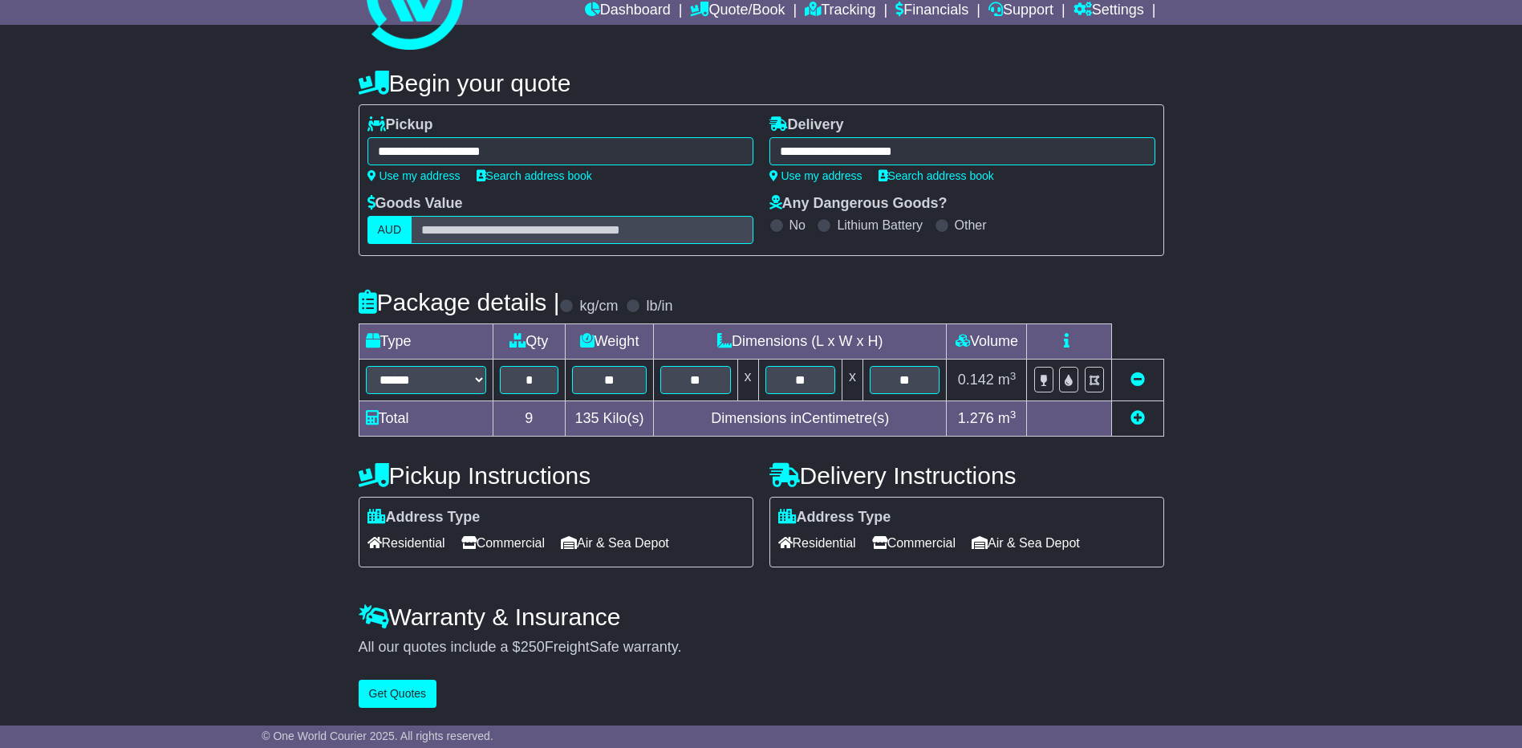 This screenshot has height=748, width=1522. I want to click on span: 135, so click(587, 418).